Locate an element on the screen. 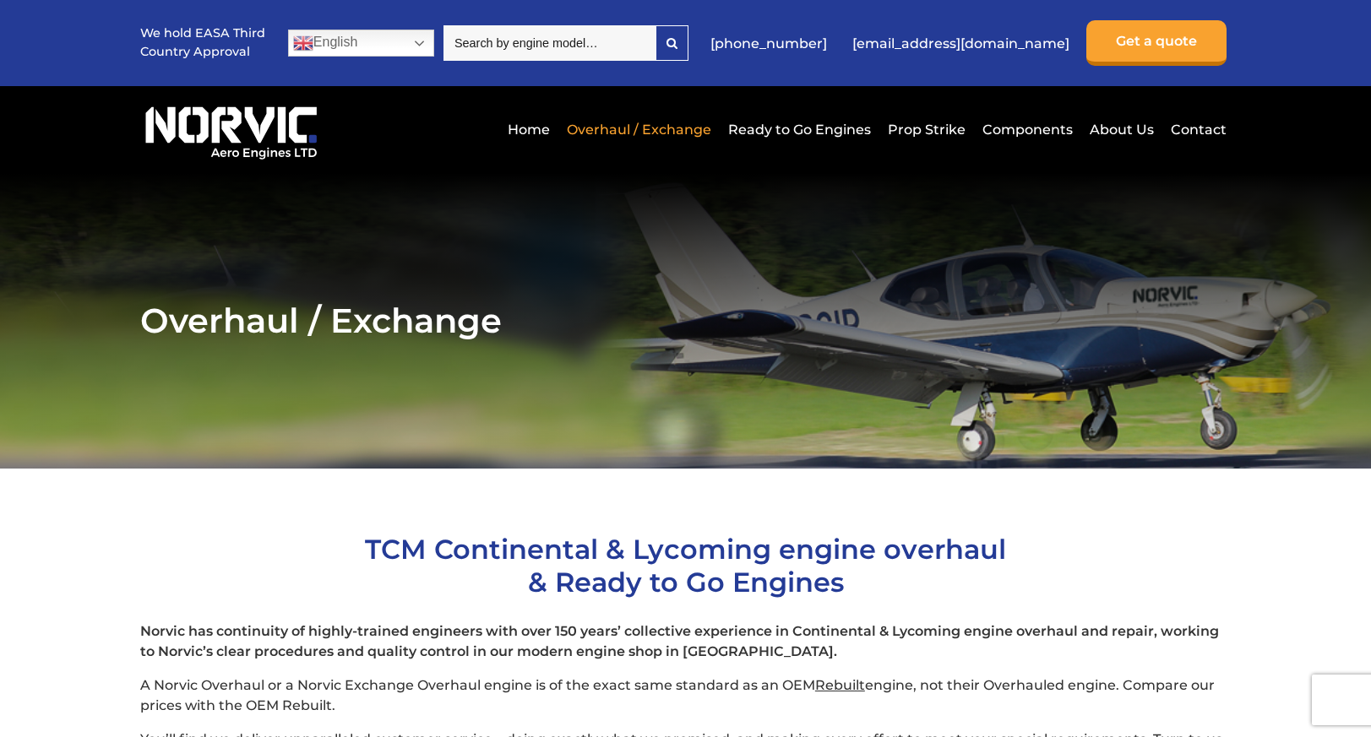 The height and width of the screenshot is (737, 1371). a: Ready to Go Engines is located at coordinates (799, 129).